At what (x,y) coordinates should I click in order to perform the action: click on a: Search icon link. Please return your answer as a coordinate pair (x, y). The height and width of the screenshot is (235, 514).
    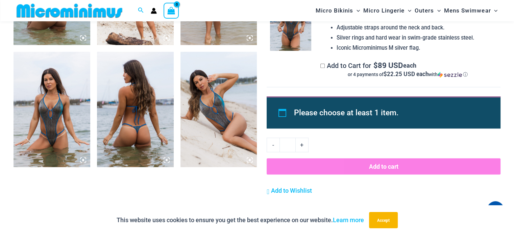
    Looking at the image, I should click on (141, 10).